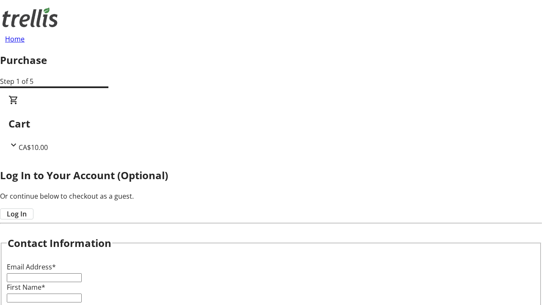 The height and width of the screenshot is (305, 542). Describe the element at coordinates (271, 124) in the screenshot. I see `h2: Cart` at that location.